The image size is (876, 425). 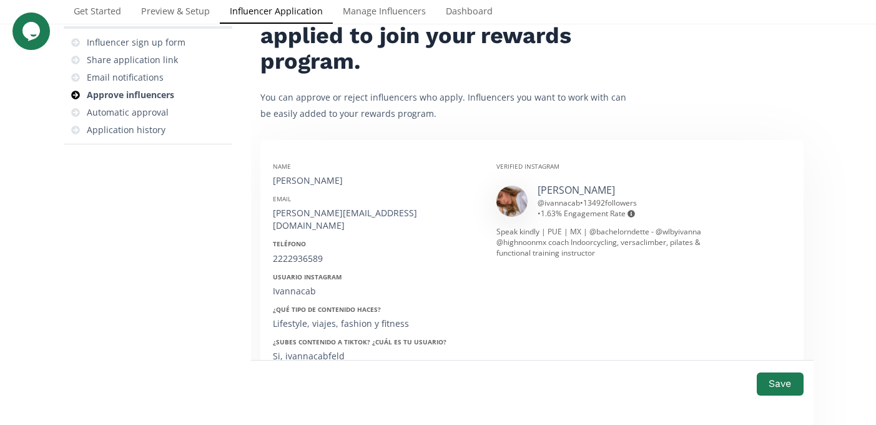 I want to click on div: Email, so click(x=375, y=199).